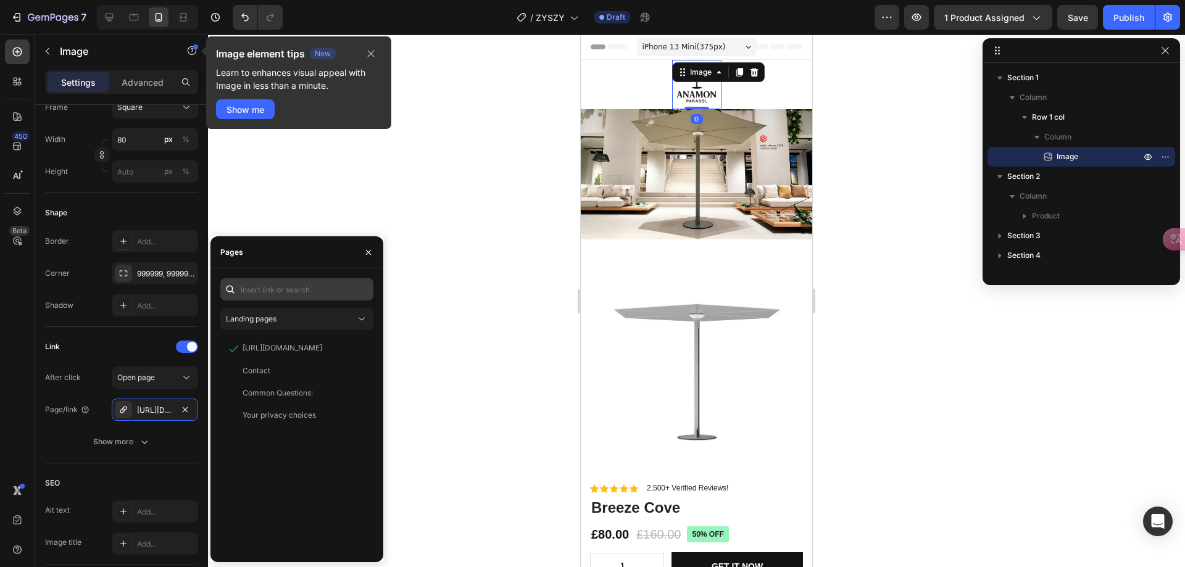  Describe the element at coordinates (256, 371) in the screenshot. I see `div: Contact` at that location.